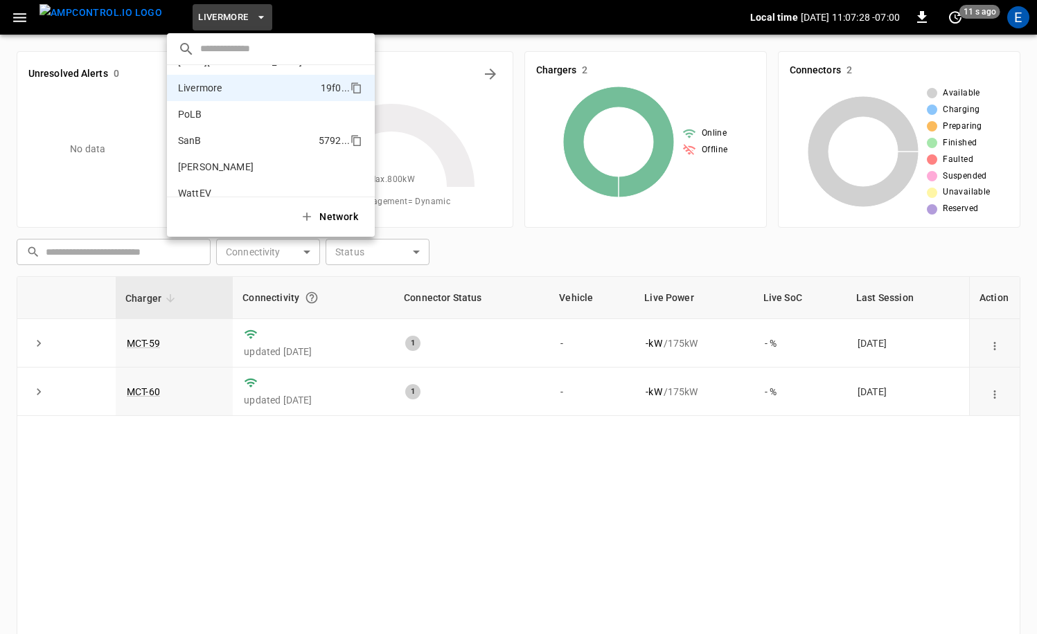 The width and height of the screenshot is (1037, 634). What do you see at coordinates (199, 88) in the screenshot?
I see `p: Livermore` at bounding box center [199, 88].